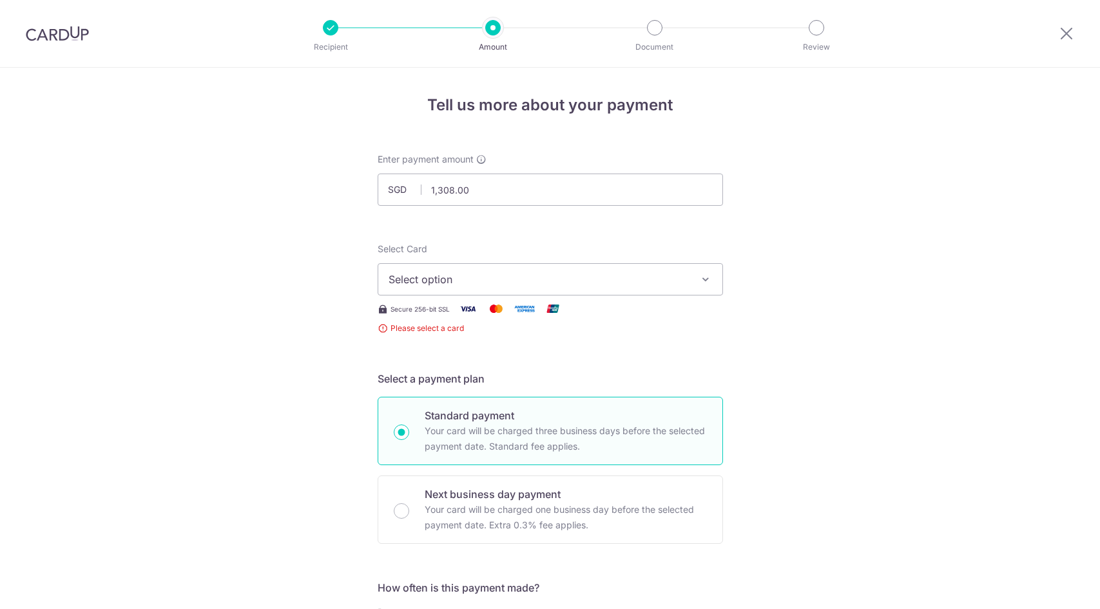 The image size is (1100, 609). Describe the element at coordinates (551, 328) in the screenshot. I see `span: Please select a card` at that location.